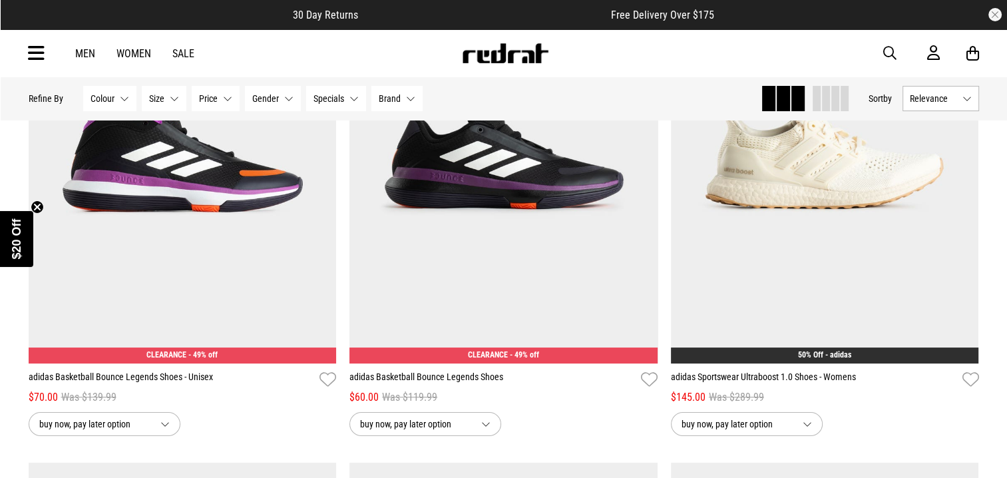 This screenshot has height=478, width=1007. I want to click on span: $20 Off, so click(17, 238).